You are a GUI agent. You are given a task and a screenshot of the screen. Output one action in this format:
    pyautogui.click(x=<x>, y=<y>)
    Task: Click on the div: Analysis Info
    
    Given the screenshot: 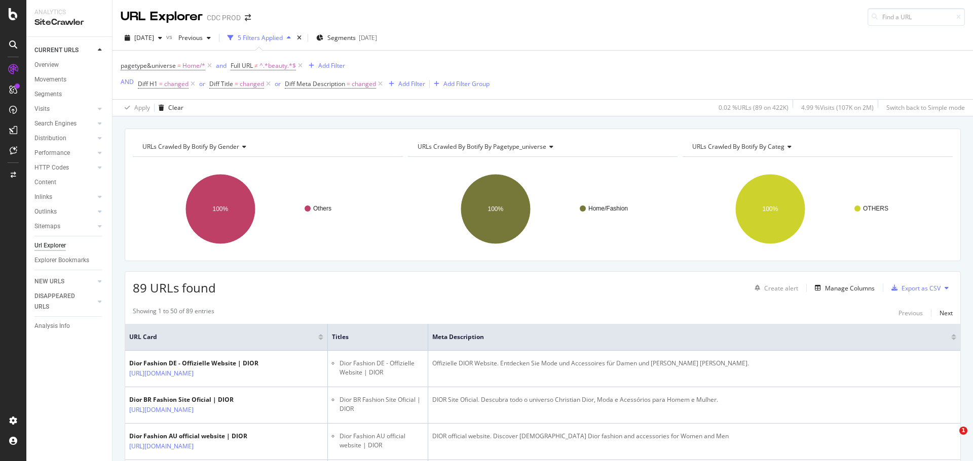 What is the action you would take?
    pyautogui.click(x=52, y=326)
    